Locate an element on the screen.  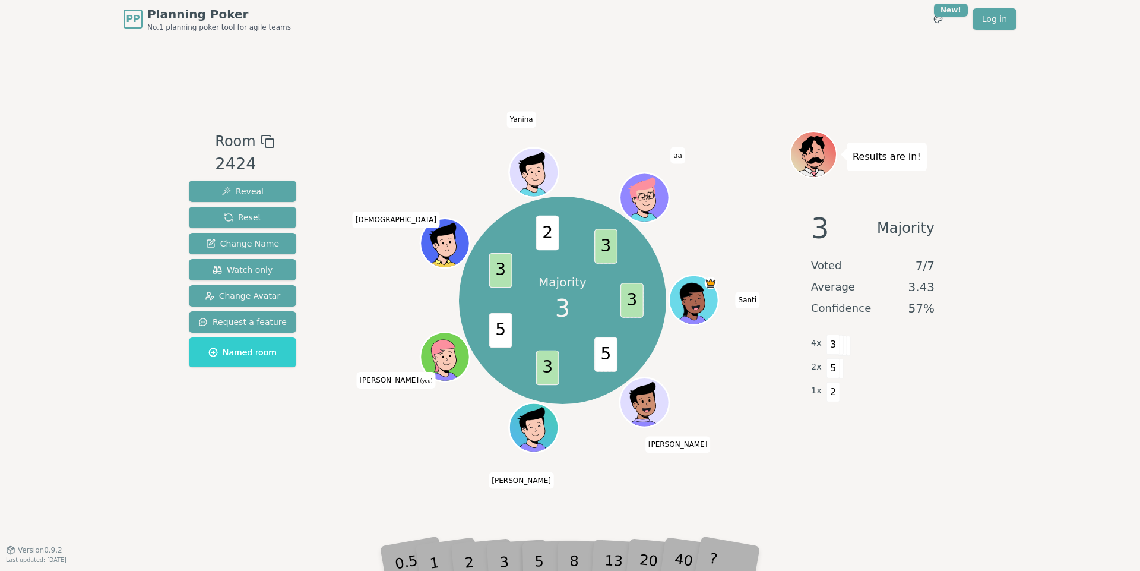
p: Results are in! is located at coordinates (887, 157).